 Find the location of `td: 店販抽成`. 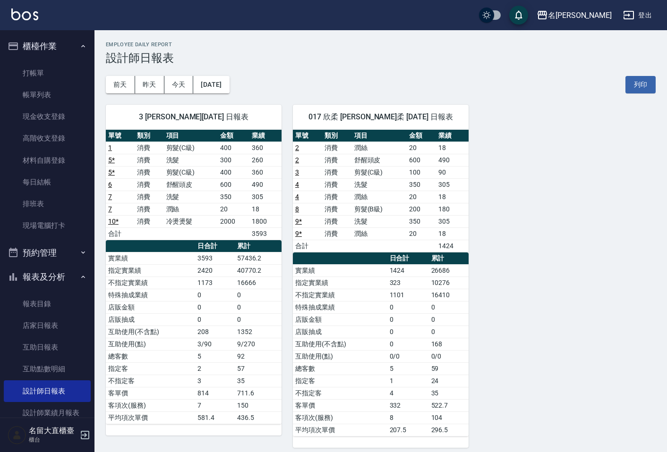

td: 店販抽成 is located at coordinates (150, 320).